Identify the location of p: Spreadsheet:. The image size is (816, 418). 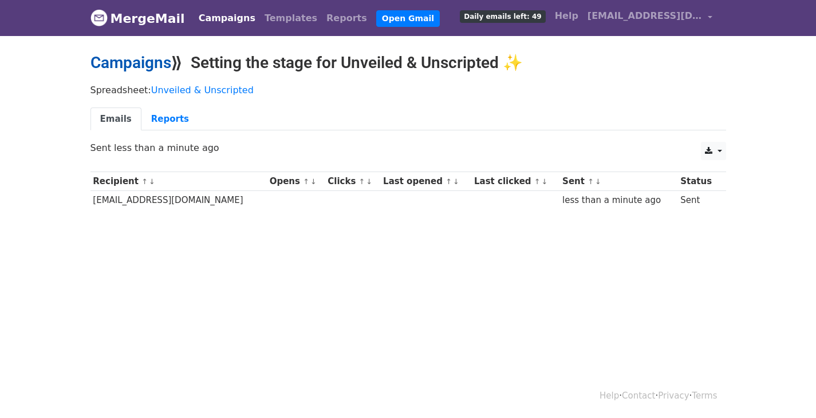
(408, 90).